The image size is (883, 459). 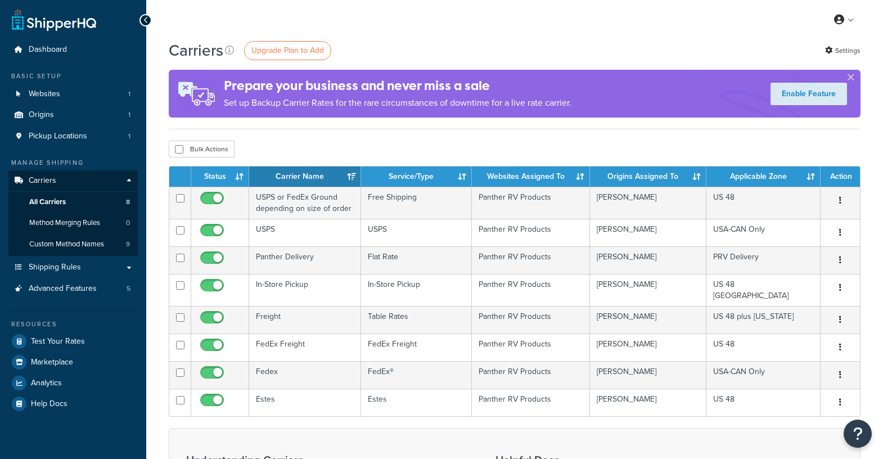 What do you see at coordinates (73, 267) in the screenshot?
I see `li: Shipping Rules` at bounding box center [73, 267].